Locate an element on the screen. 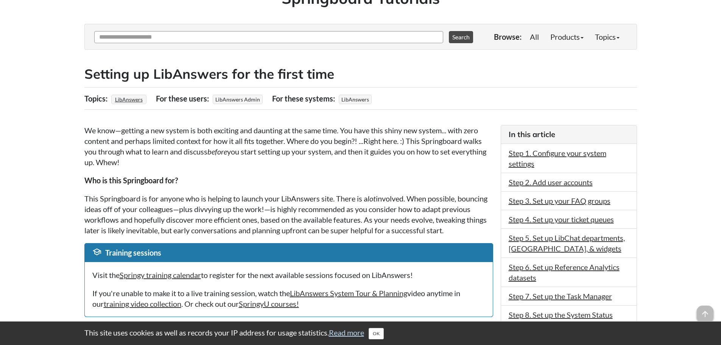  a: Products is located at coordinates (567, 37).